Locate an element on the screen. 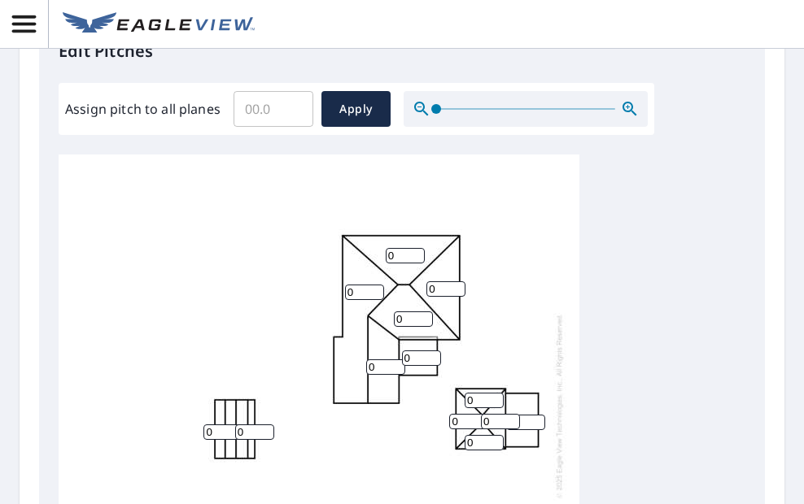 The image size is (804, 504). button: Apply is located at coordinates (355, 109).